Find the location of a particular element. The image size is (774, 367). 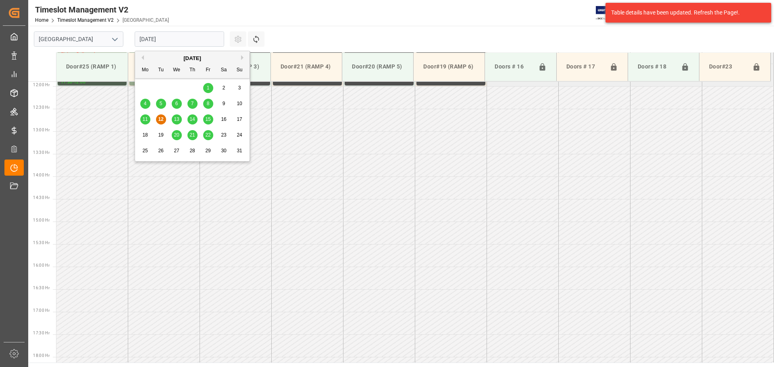

span: 17:30 Hr is located at coordinates (41, 333).